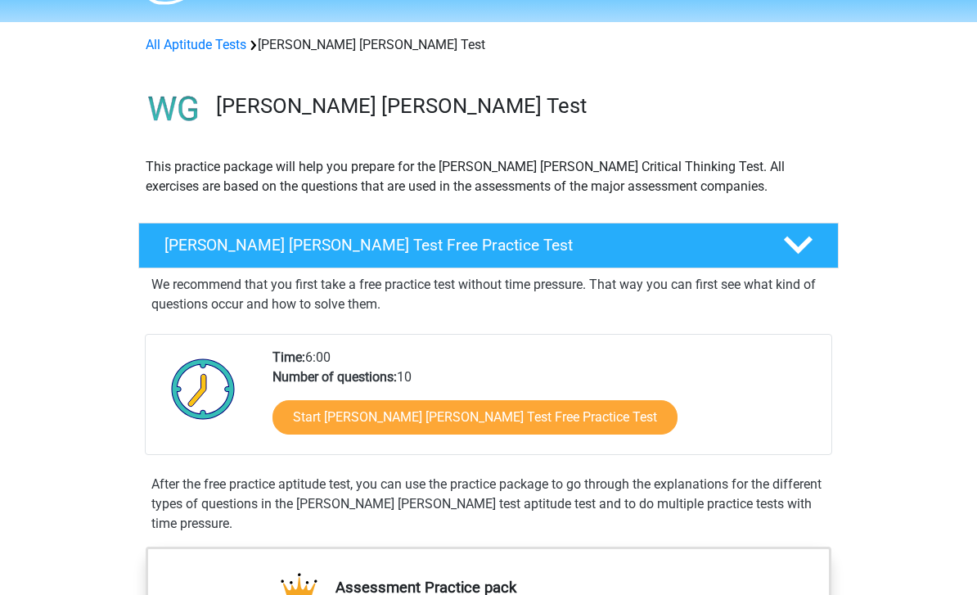  I want to click on b: Number of questions:, so click(335, 377).